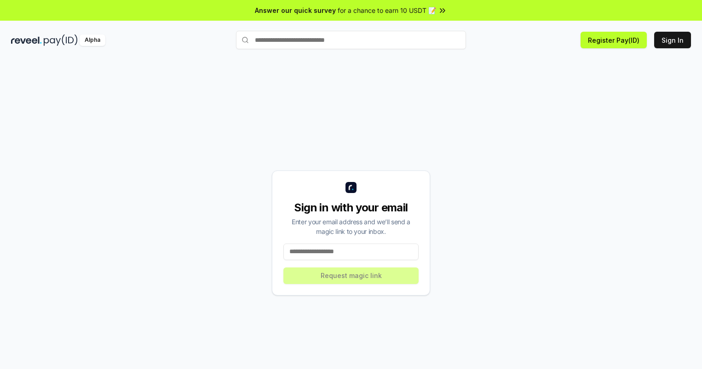 Image resolution: width=702 pixels, height=369 pixels. I want to click on span: Answer our quick survey, so click(295, 10).